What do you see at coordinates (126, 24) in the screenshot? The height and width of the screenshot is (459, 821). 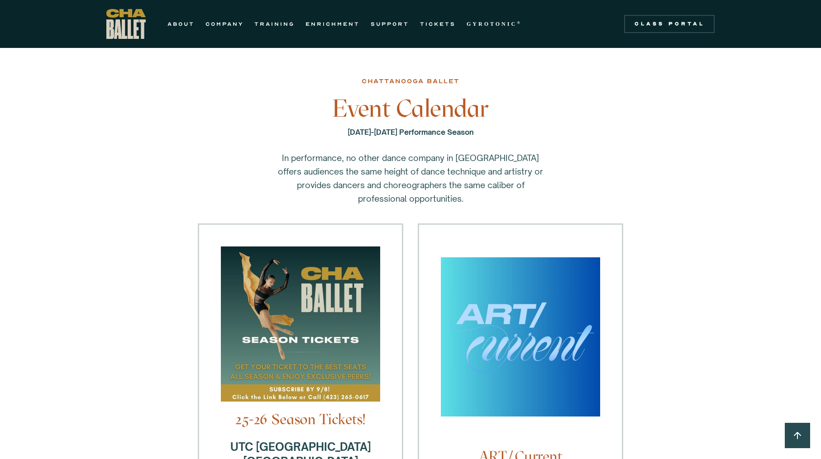 I see `a: home` at bounding box center [126, 24].